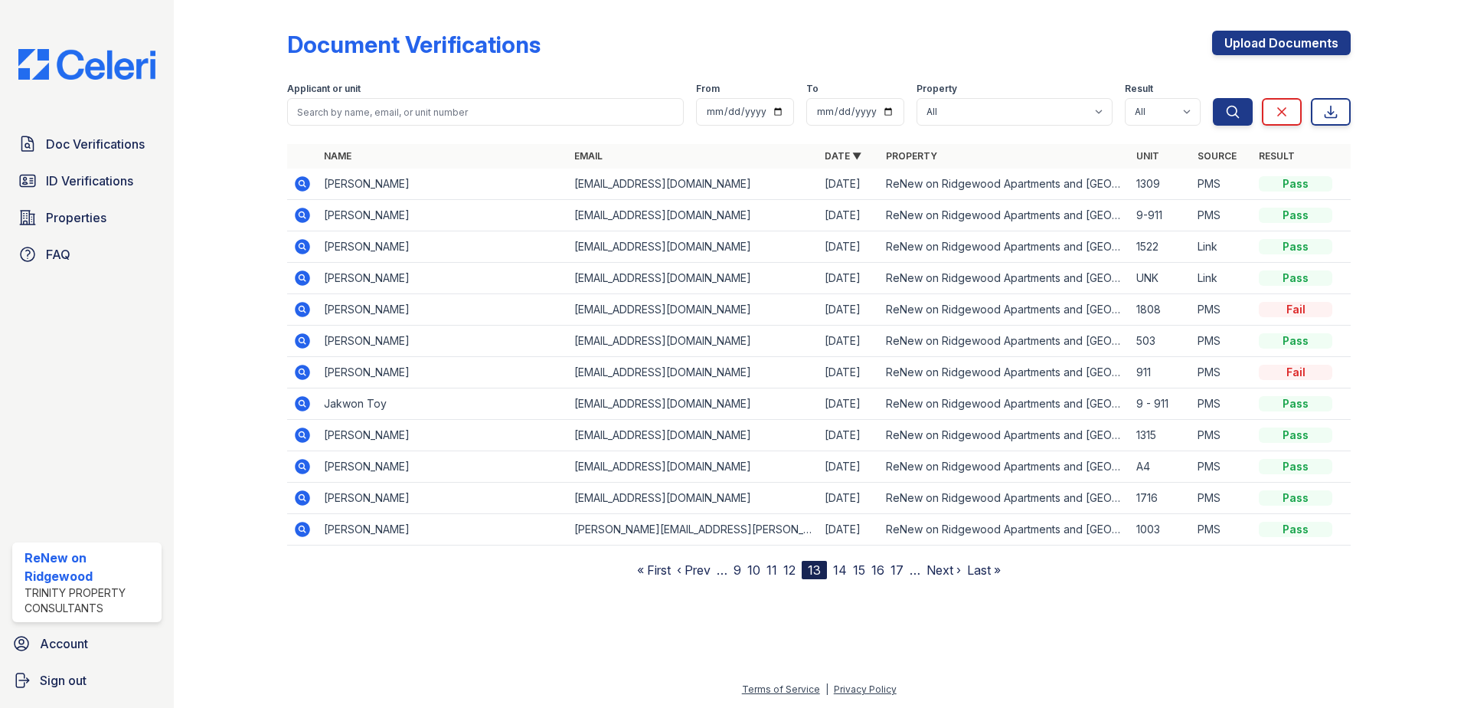 This screenshot has width=1464, height=708. What do you see at coordinates (63, 680) in the screenshot?
I see `span: Sign out` at bounding box center [63, 680].